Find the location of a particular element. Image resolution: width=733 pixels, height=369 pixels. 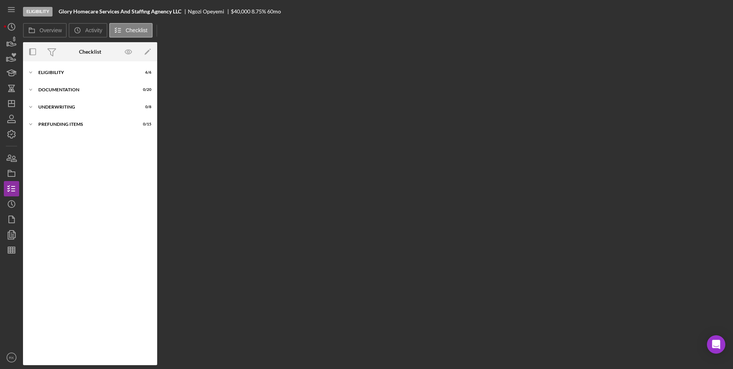

div: Underwriting is located at coordinates (85, 107).